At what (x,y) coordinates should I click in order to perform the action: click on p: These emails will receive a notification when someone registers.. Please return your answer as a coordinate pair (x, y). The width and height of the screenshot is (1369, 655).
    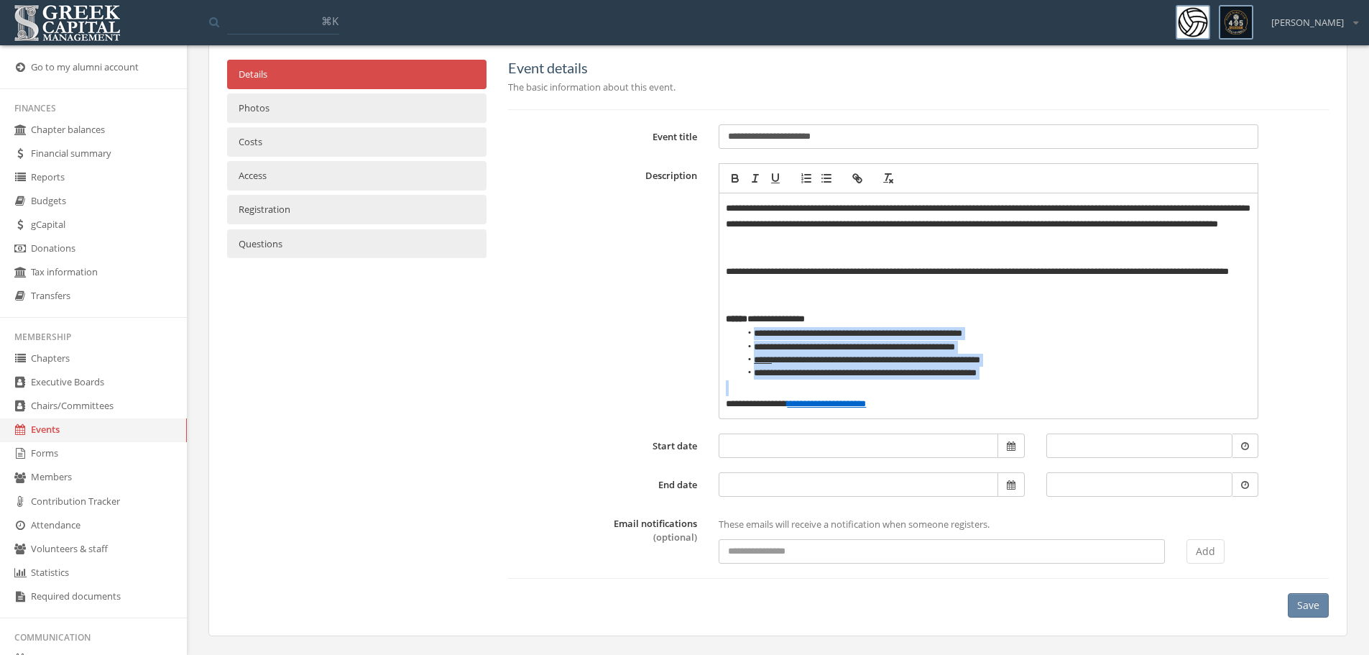
    Looking at the image, I should click on (989, 524).